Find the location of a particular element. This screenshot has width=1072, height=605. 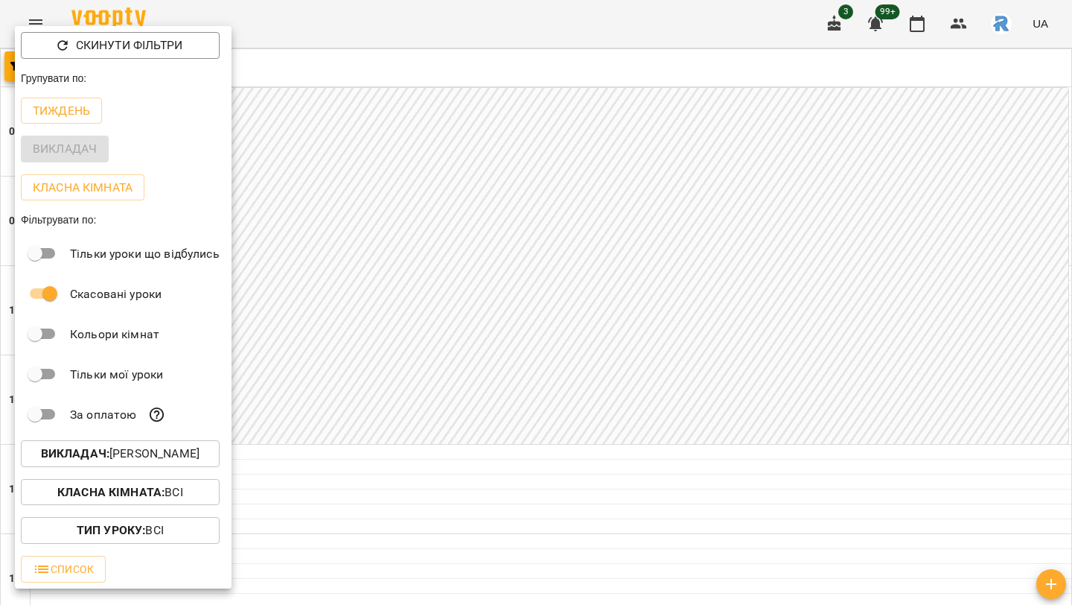

b: Класна кімната : is located at coordinates (111, 491).